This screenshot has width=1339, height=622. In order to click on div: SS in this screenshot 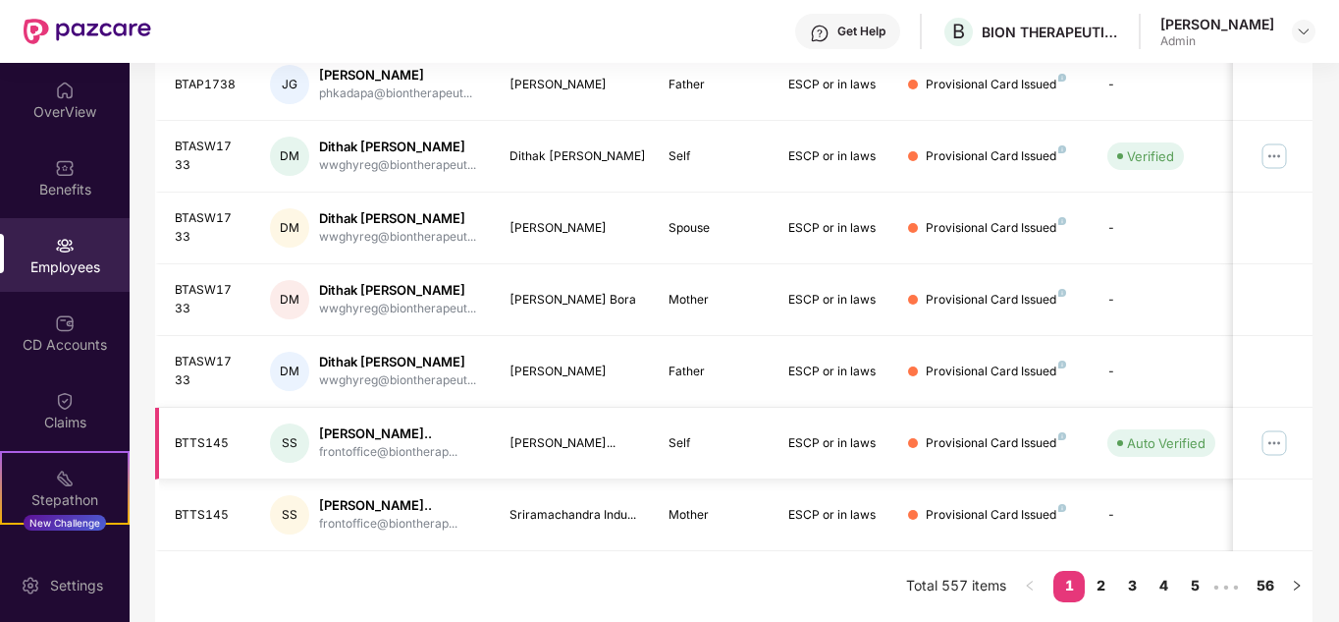, I will do `click(290, 515)`.